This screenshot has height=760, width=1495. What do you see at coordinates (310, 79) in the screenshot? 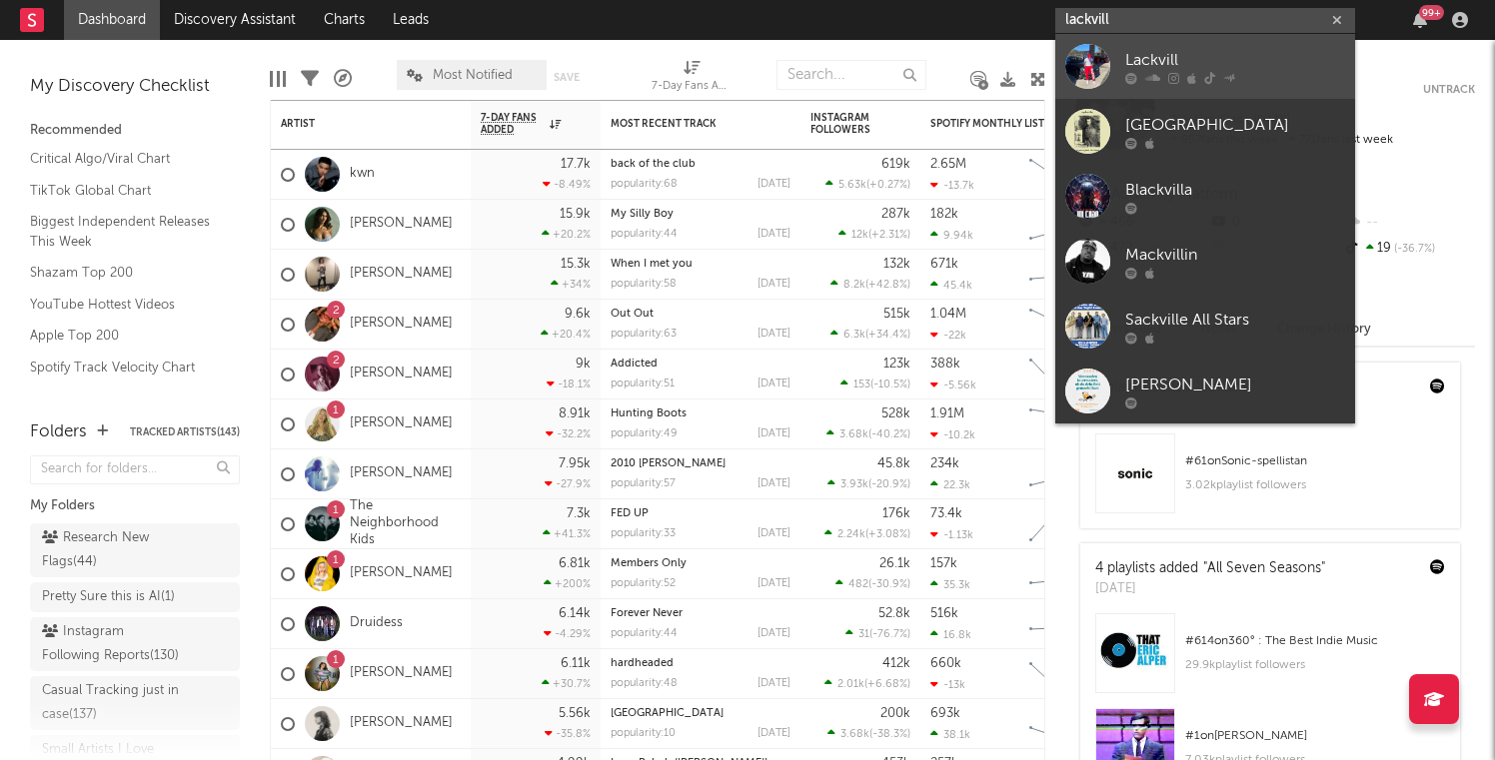
I see `div: Filters` at bounding box center [310, 79].